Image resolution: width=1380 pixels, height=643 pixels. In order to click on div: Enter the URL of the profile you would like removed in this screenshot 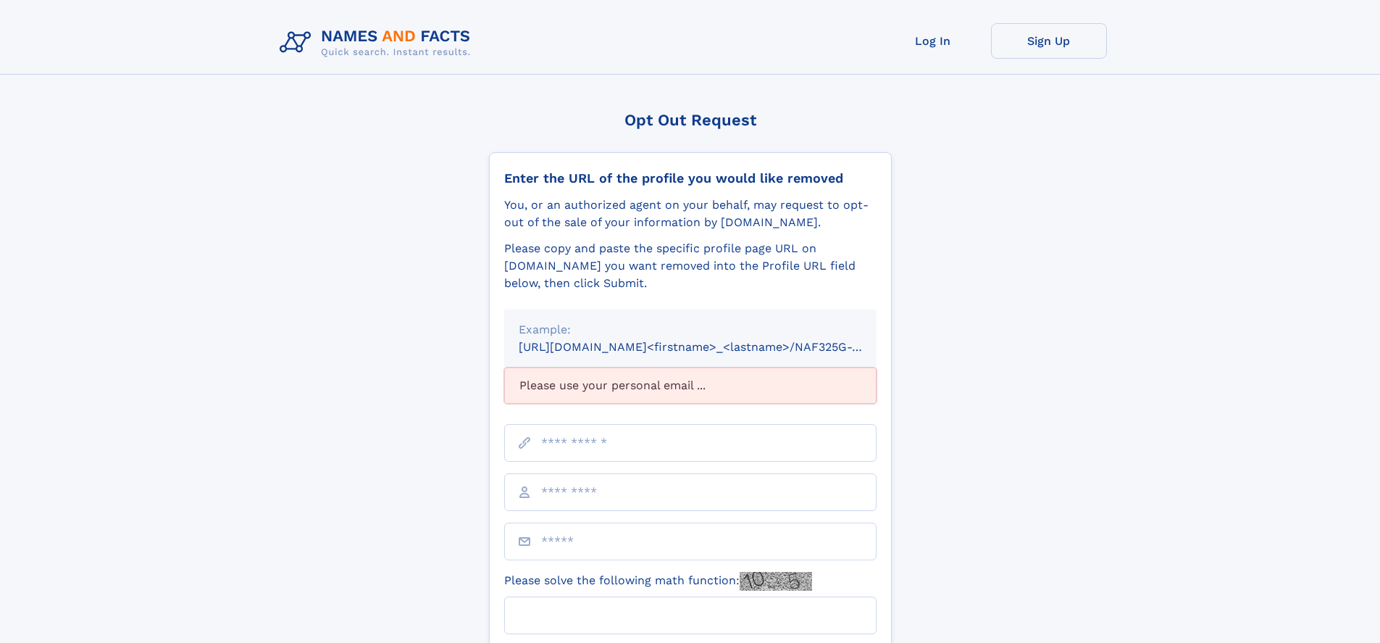, I will do `click(691, 178)`.